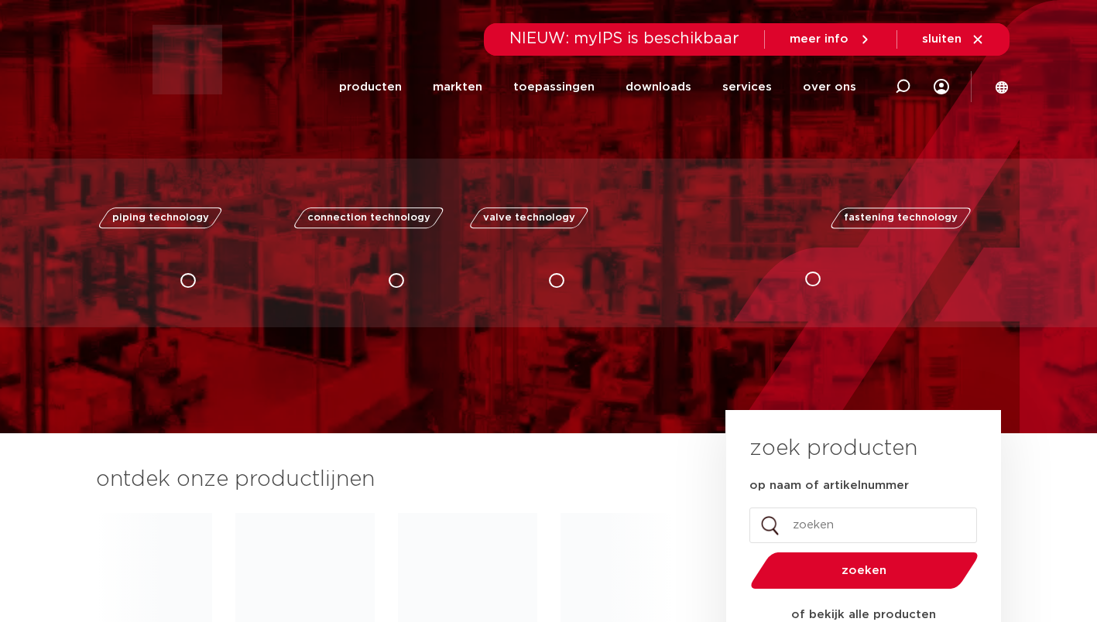  What do you see at coordinates (529, 218) in the screenshot?
I see `span: valve technology` at bounding box center [529, 218].